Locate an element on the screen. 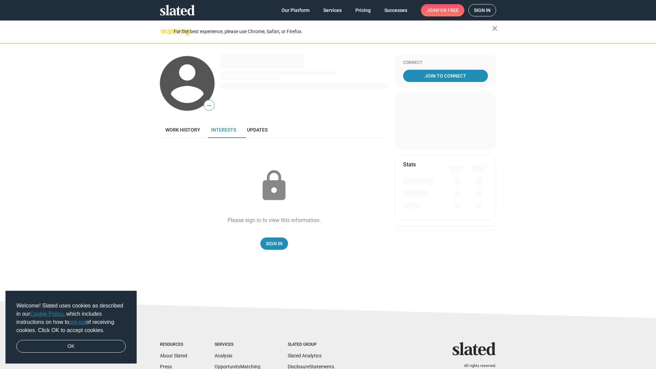  a: About Slated is located at coordinates (173, 355).